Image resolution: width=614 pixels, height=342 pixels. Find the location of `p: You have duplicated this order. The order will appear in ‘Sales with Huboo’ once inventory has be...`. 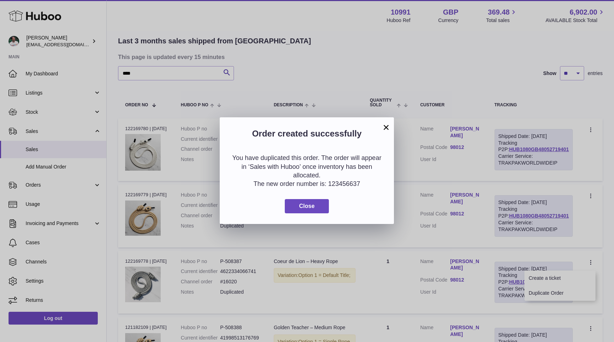

p: You have duplicated this order. The order will appear in ‘Sales with Huboo’ once inventory has be... is located at coordinates (307, 166).